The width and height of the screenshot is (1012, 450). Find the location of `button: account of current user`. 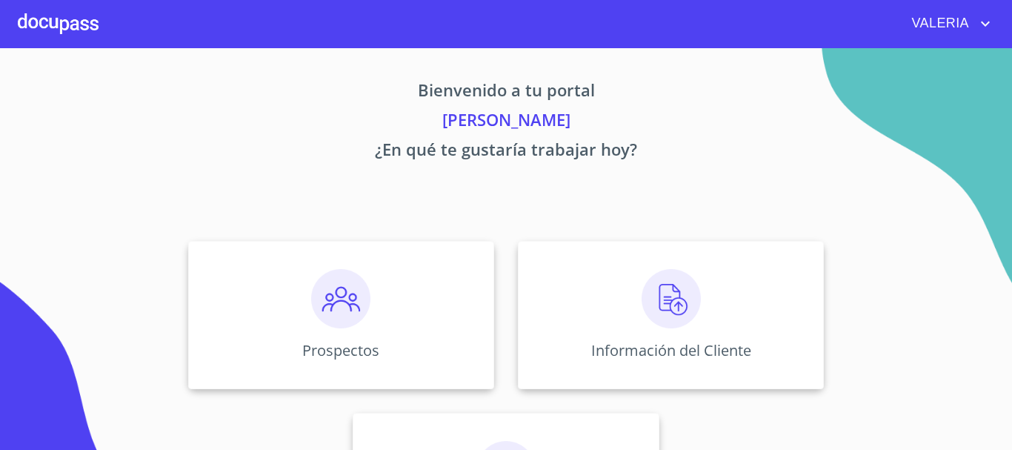

button: account of current user is located at coordinates (948, 24).